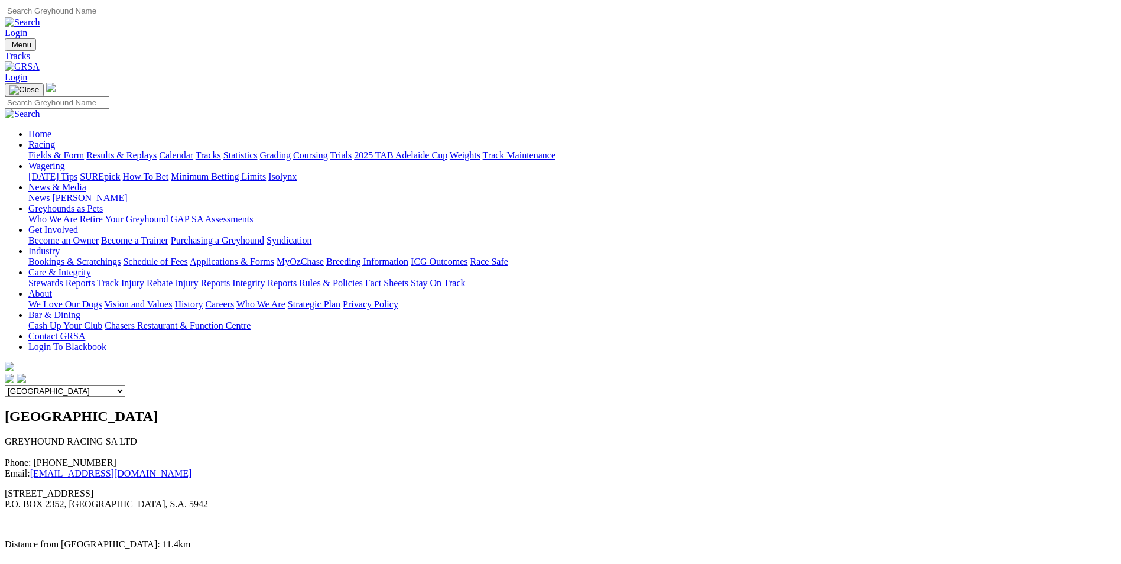  Describe the element at coordinates (57, 336) in the screenshot. I see `a: Contact GRSA` at that location.